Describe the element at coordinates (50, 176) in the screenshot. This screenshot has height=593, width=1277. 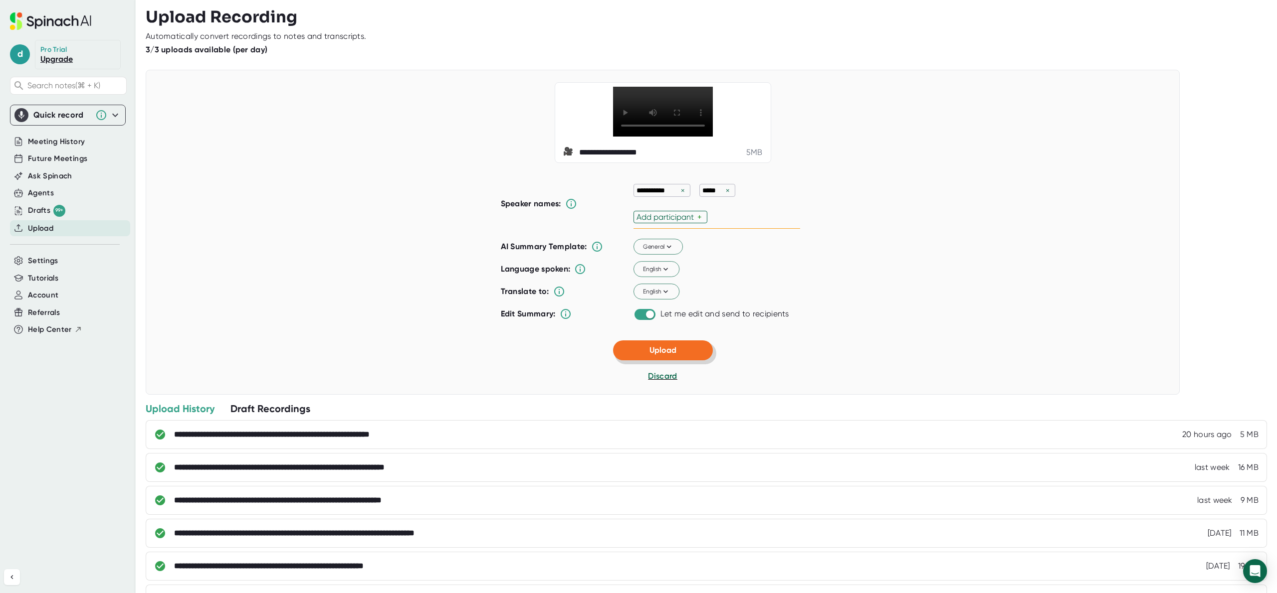
I see `span: Ask Spinach` at that location.